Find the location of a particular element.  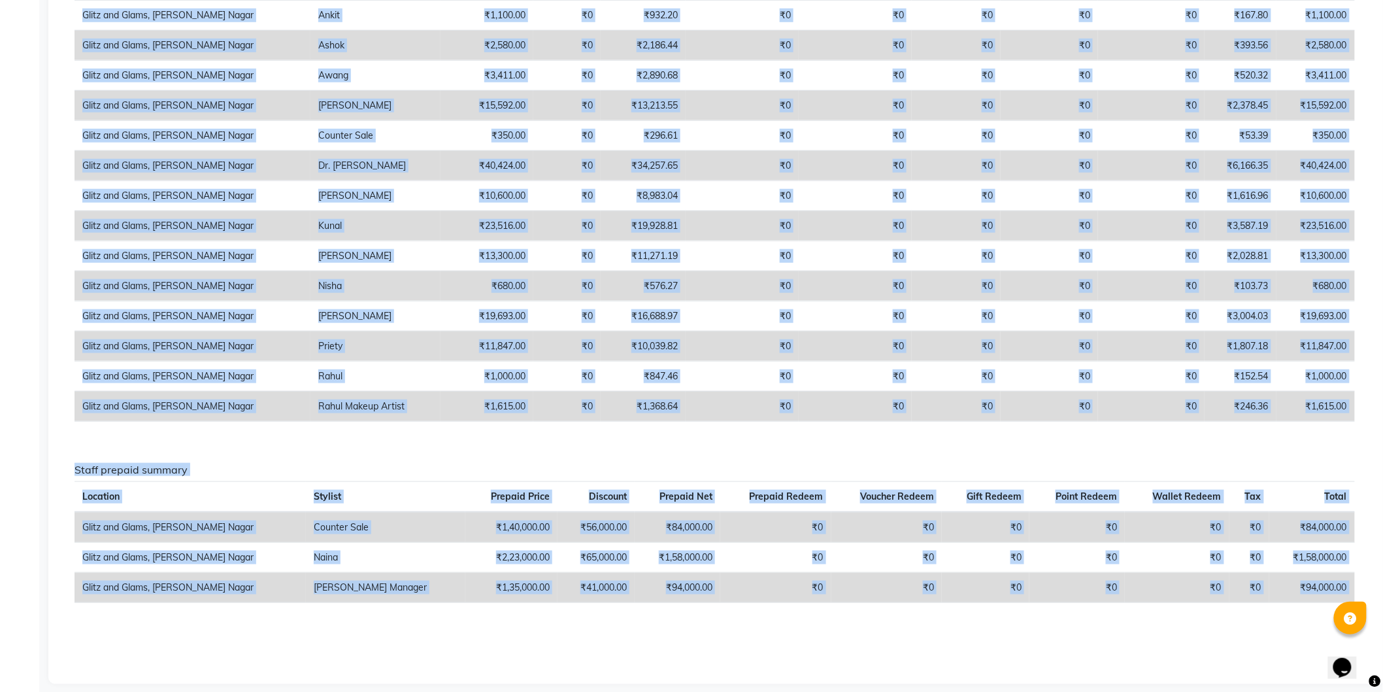

td: ₹6,166.35 is located at coordinates (1241, 165).